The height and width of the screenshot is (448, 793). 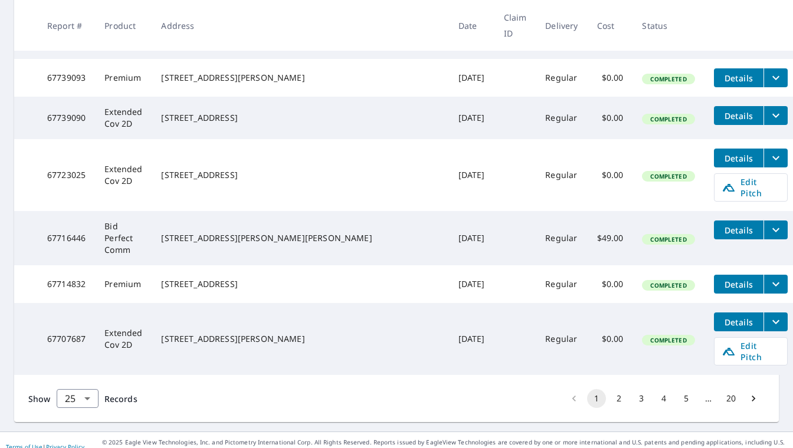 I want to click on button: Go to page 4, so click(x=664, y=399).